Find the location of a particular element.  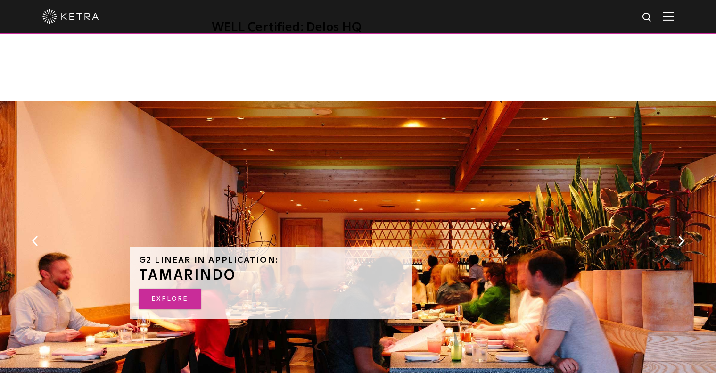

button: Previous is located at coordinates (35, 241).